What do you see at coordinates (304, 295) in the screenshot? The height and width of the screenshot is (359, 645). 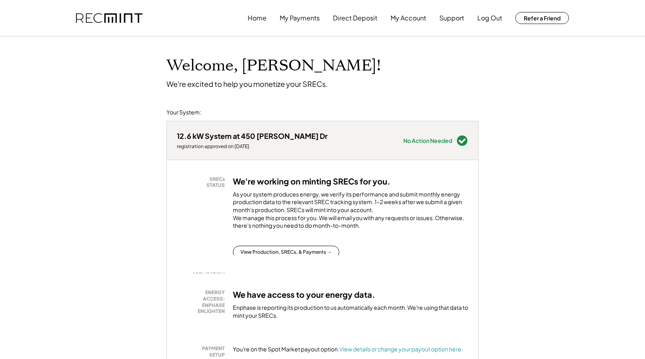 I see `h3: We have access to your energy data.` at bounding box center [304, 295].